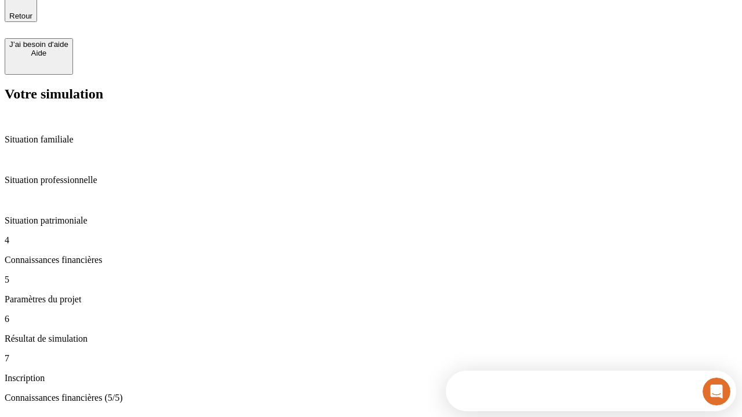 The image size is (742, 417). Describe the element at coordinates (371, 140) in the screenshot. I see `p: Situation familiale` at that location.